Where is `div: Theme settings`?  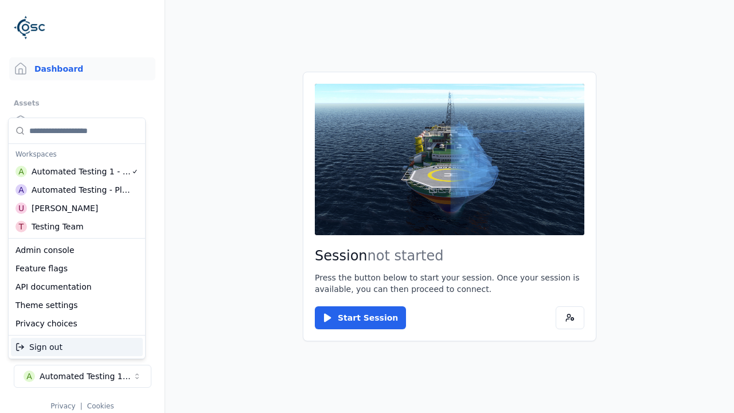
div: Theme settings is located at coordinates (77, 305).